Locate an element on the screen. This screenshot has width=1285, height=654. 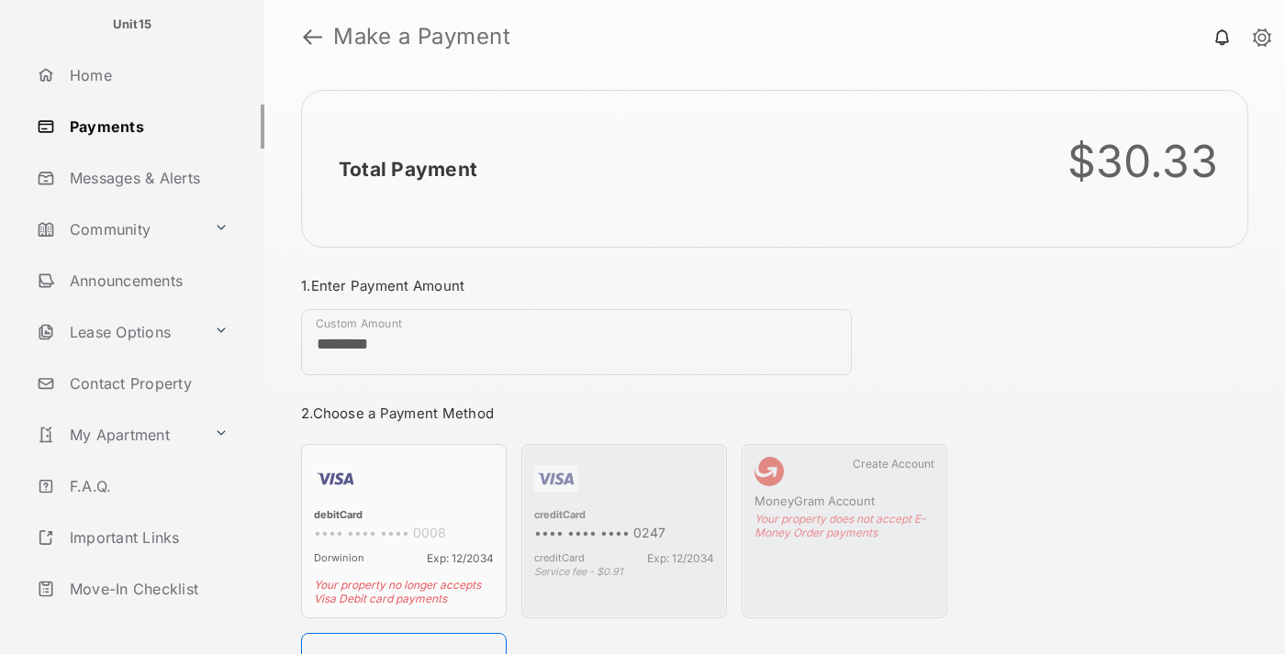
div: Service fee - $0.91 is located at coordinates (624, 572).